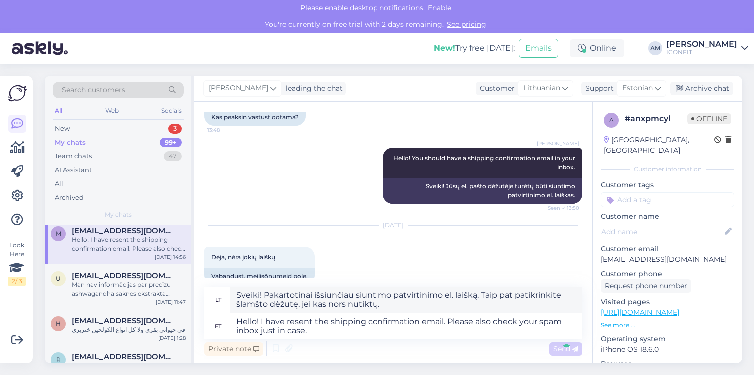  Describe the element at coordinates (486, 162) in the screenshot. I see `span: Hello! You should have a shipping confirmation email in your inbox.` at that location.